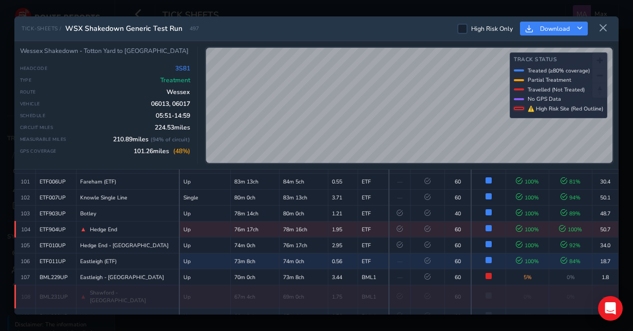 The height and width of the screenshot is (331, 633). What do you see at coordinates (606, 245) in the screenshot?
I see `td: 34.0` at bounding box center [606, 245].